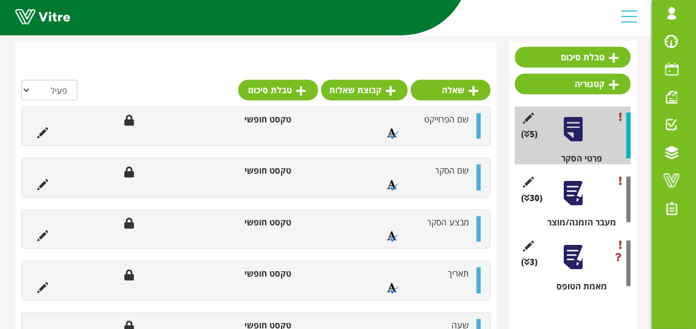 Image resolution: width=696 pixels, height=329 pixels. I want to click on a: קבוצת שאלות, so click(364, 90).